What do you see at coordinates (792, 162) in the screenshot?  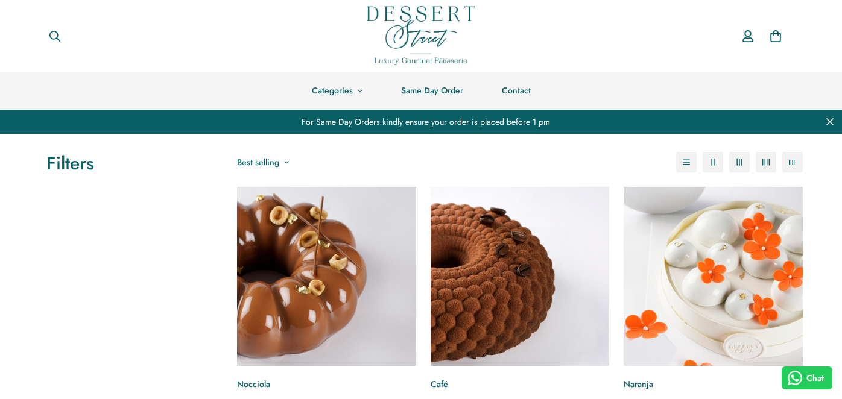 I see `button: 5-column` at bounding box center [792, 162].